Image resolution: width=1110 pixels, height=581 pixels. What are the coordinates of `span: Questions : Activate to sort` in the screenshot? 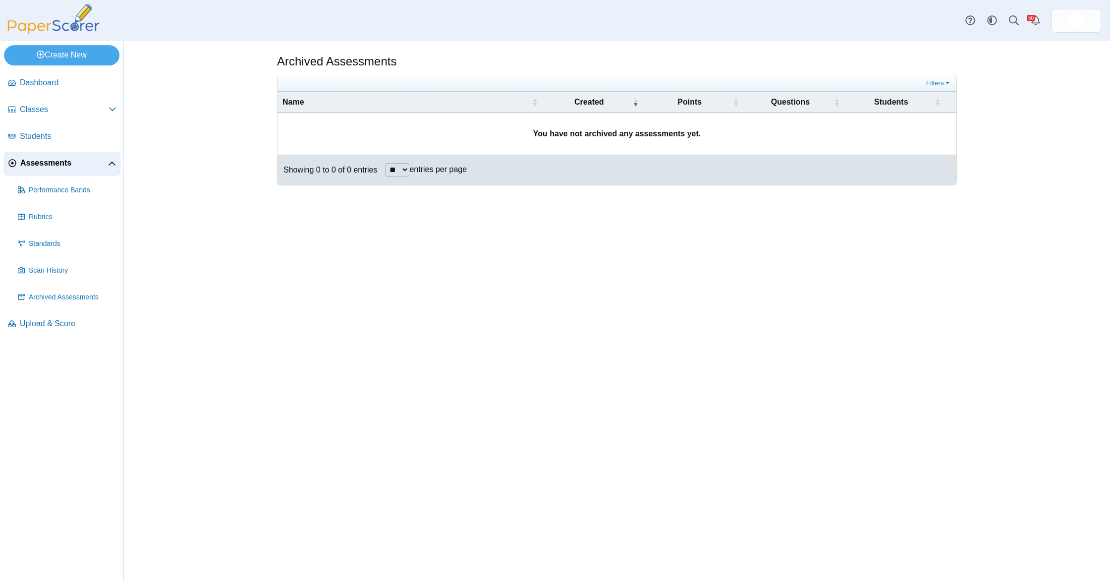 It's located at (837, 102).